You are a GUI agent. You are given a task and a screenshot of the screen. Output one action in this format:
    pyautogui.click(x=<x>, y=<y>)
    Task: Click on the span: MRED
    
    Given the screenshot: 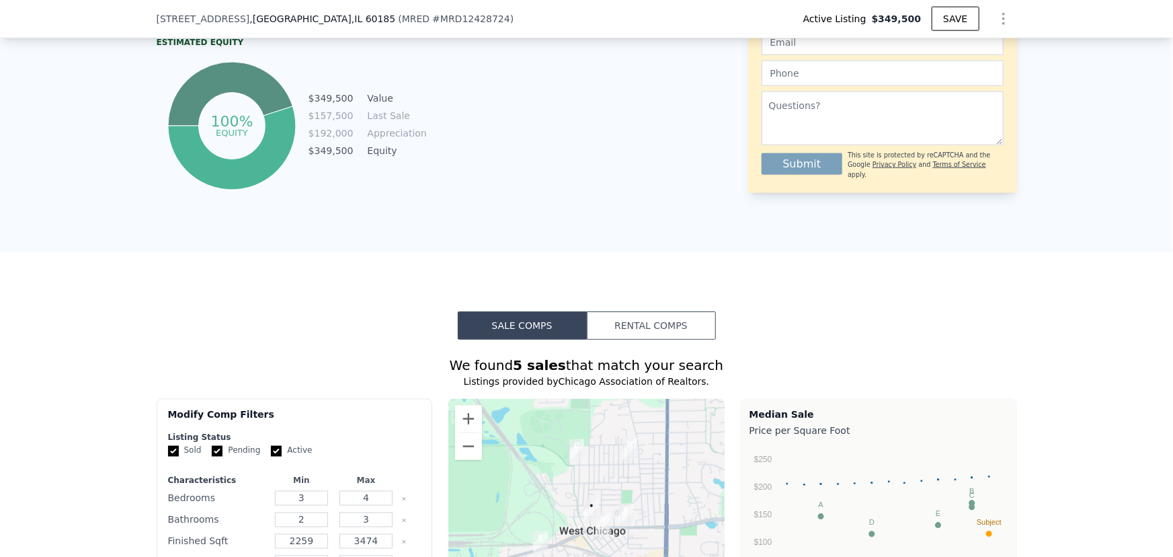 What is the action you would take?
    pyautogui.click(x=416, y=19)
    